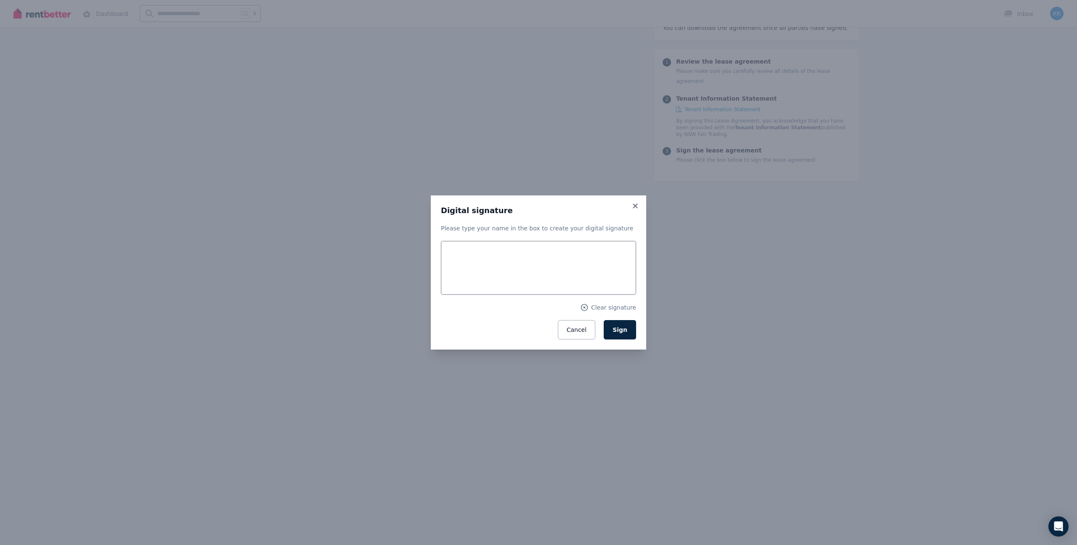 This screenshot has width=1077, height=545. What do you see at coordinates (577, 330) in the screenshot?
I see `button: Cancel` at bounding box center [577, 330].